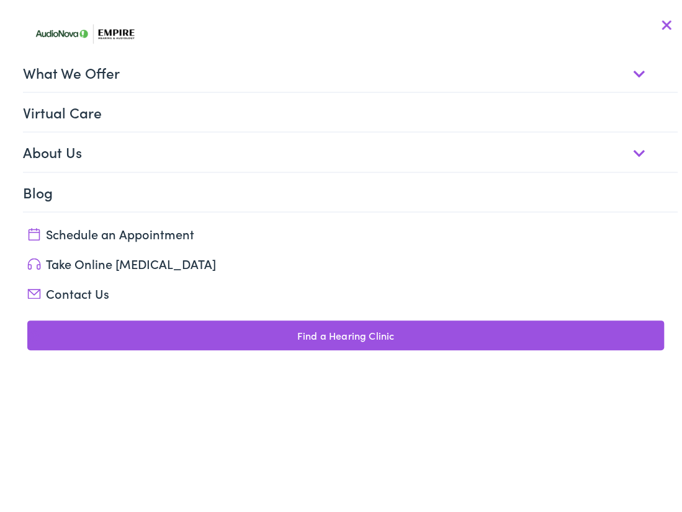 Image resolution: width=682 pixels, height=512 pixels. I want to click on a: Contact Us, so click(345, 290).